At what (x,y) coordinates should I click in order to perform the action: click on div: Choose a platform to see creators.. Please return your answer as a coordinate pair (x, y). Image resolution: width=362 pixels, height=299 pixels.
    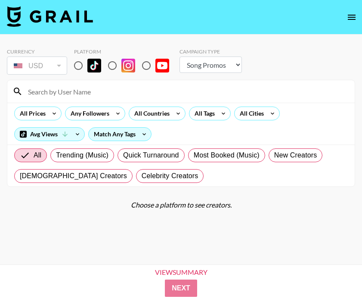
    Looking at the image, I should click on (181, 205).